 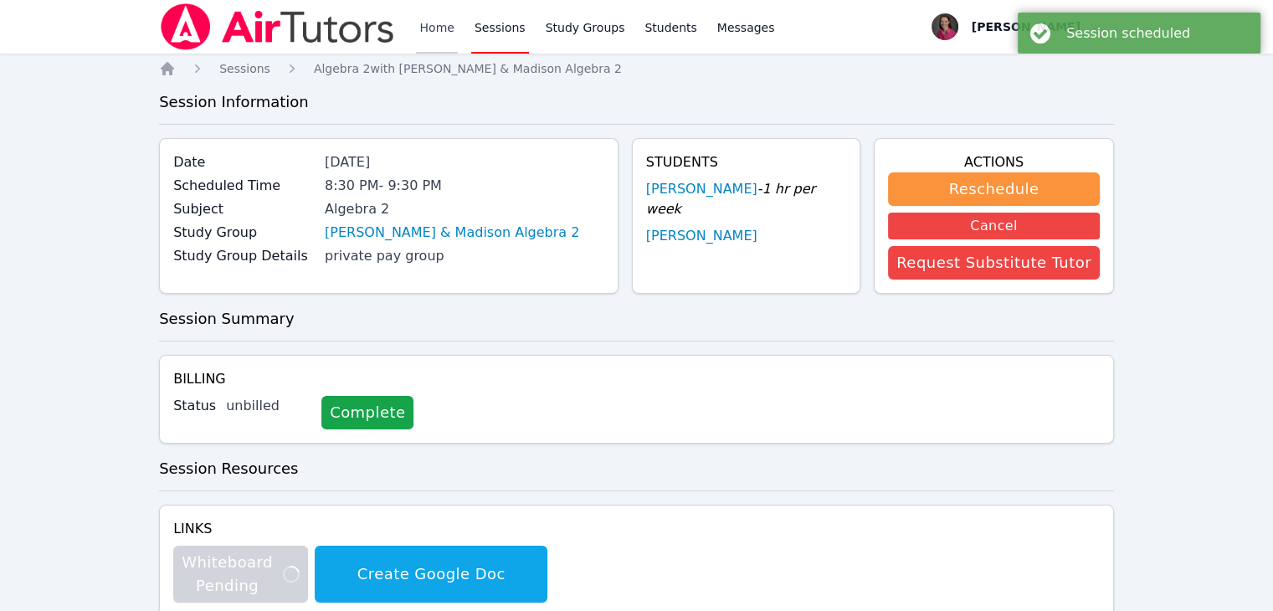 What do you see at coordinates (993, 263) in the screenshot?
I see `button: Request Substitute Tutor` at bounding box center [993, 263].